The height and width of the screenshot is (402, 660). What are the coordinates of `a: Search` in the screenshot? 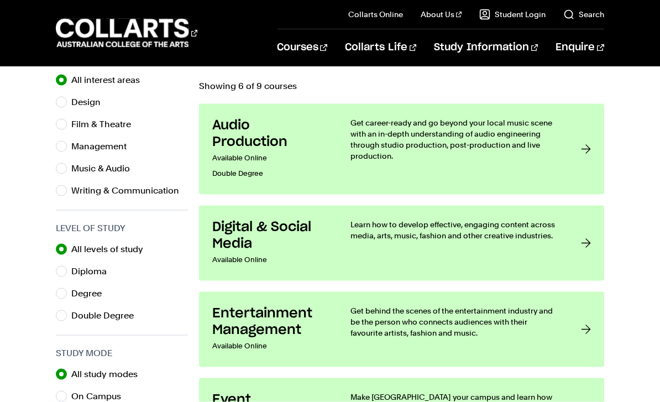 It's located at (583, 14).